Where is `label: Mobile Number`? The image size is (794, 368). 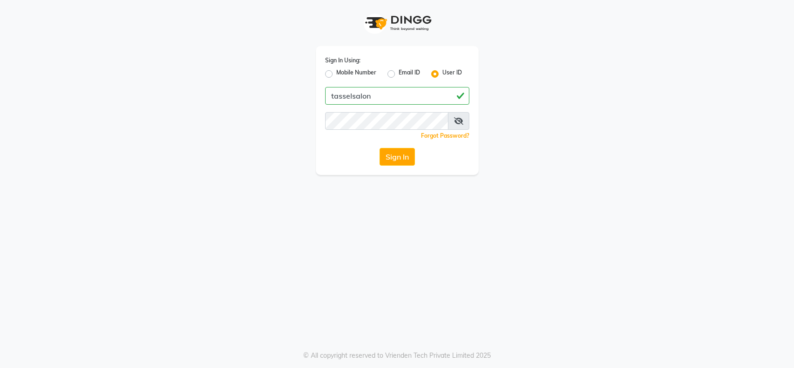
label: Mobile Number is located at coordinates (356, 74).